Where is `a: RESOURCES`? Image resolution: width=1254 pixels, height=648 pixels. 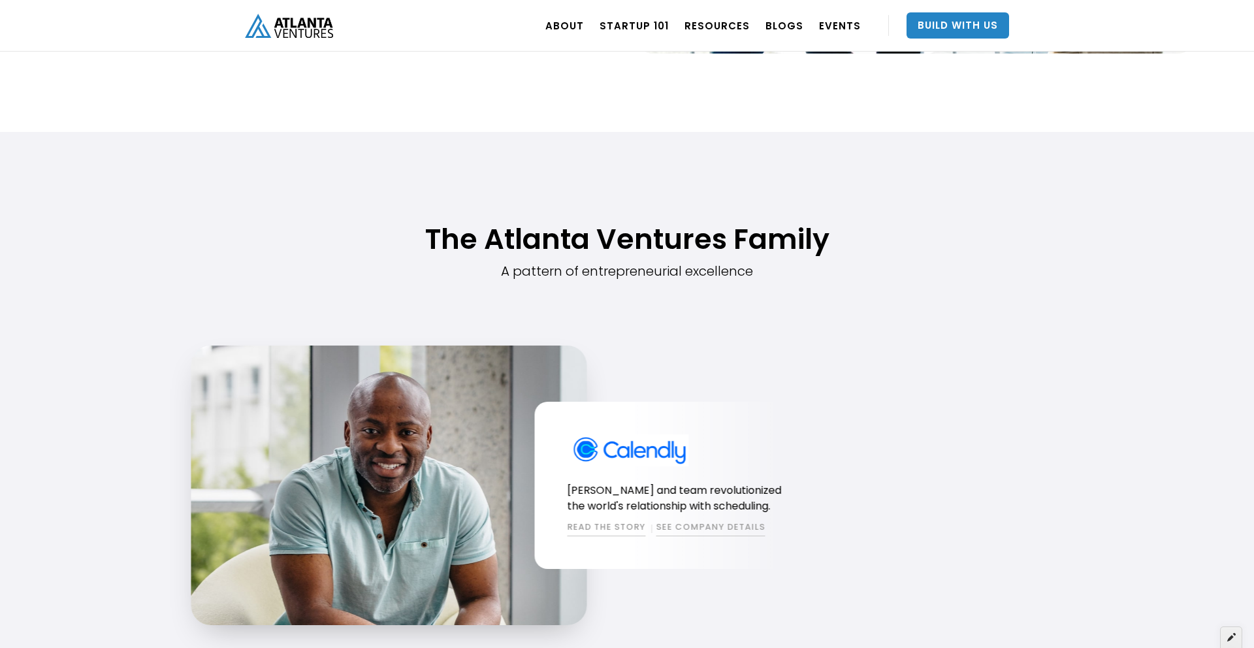 a: RESOURCES is located at coordinates (717, 25).